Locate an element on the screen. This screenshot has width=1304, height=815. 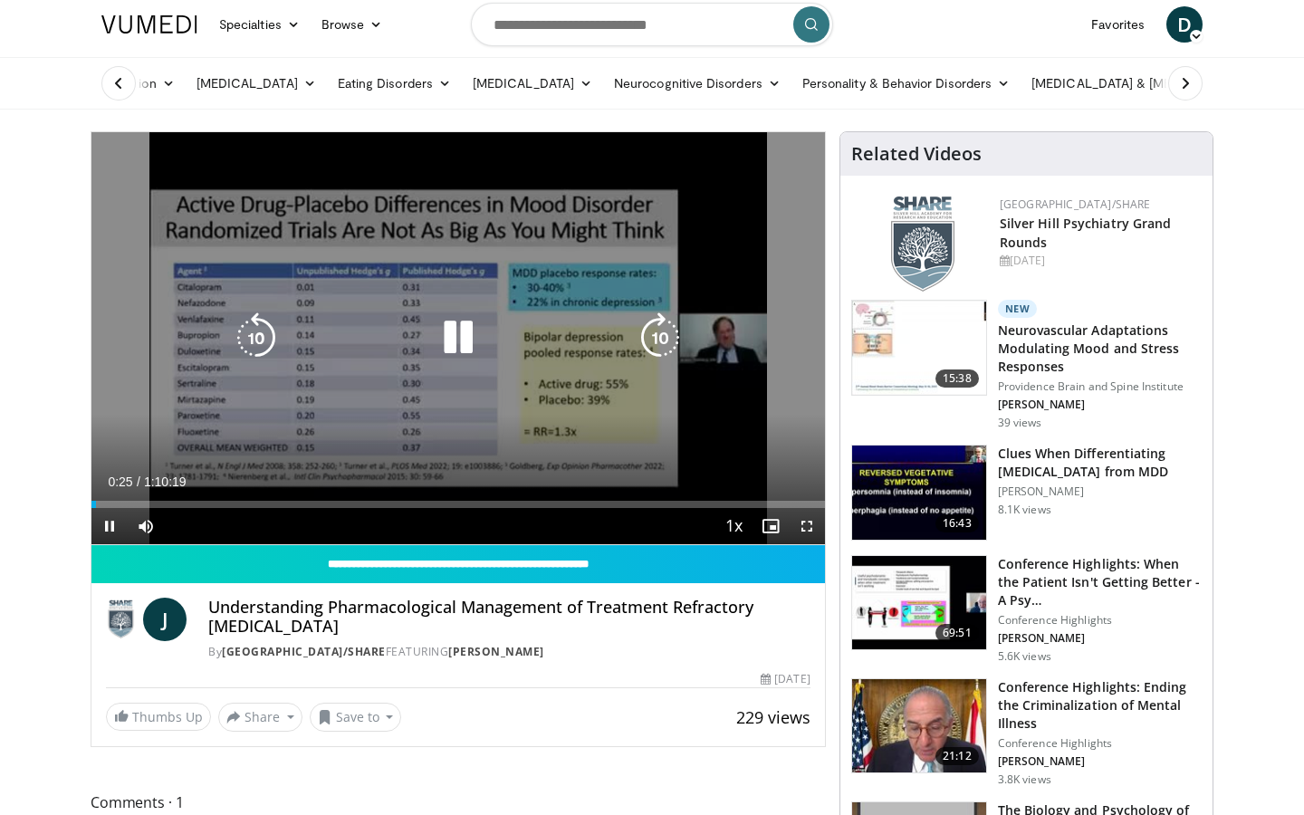
a: 21:12 Conference Highlights: Ending the Criminalization of Mental Illness Conference Highlights [... is located at coordinates (1026, 733).